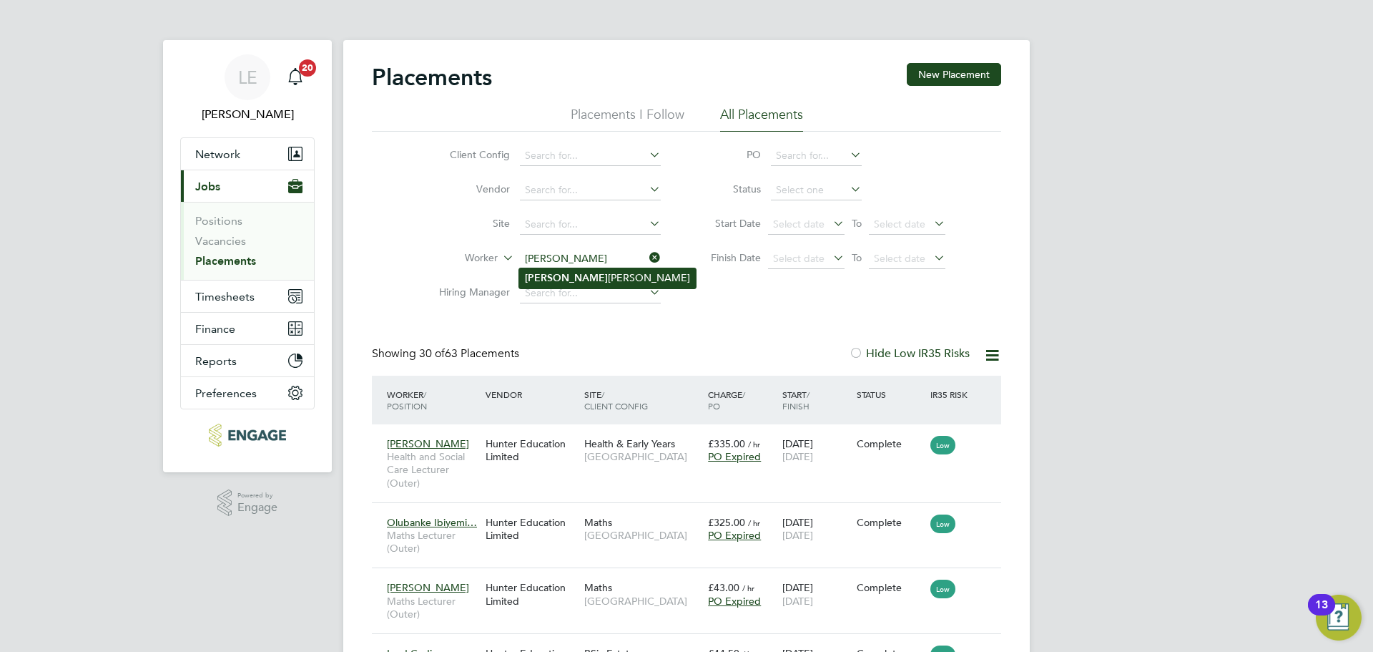  What do you see at coordinates (951, 394) in the screenshot?
I see `div: IR35 Risk` at bounding box center [951, 394].